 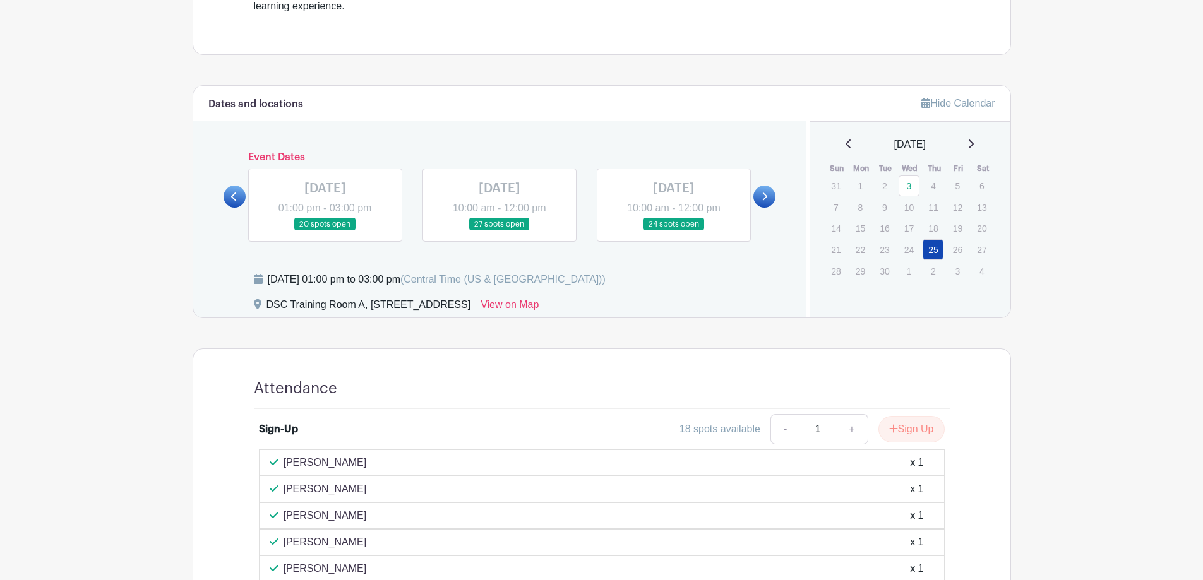 What do you see at coordinates (836, 169) in the screenshot?
I see `th: Sun` at bounding box center [836, 169].